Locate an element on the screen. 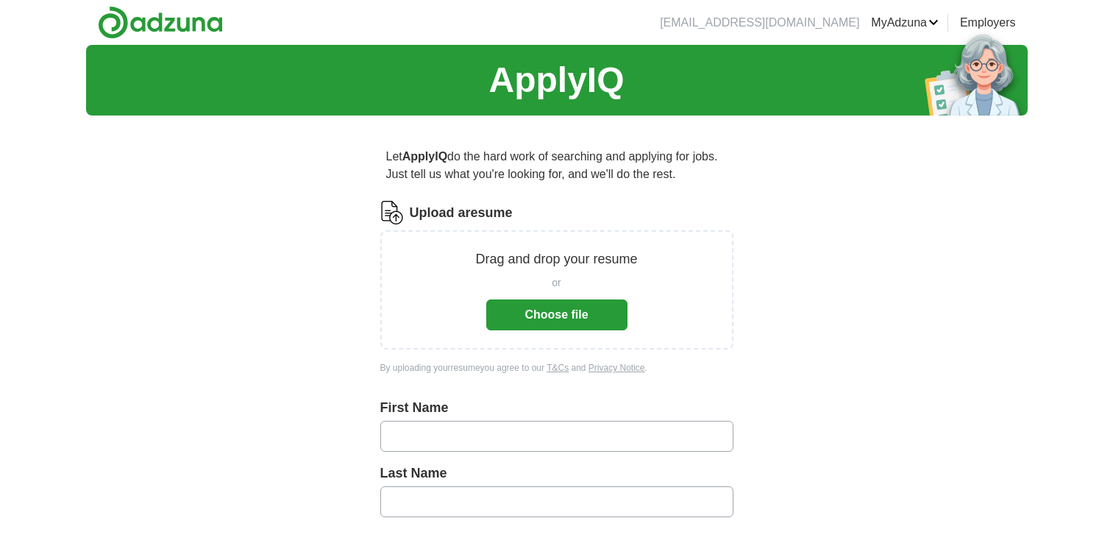 The image size is (1113, 543). label: Upload a resume is located at coordinates (461, 213).